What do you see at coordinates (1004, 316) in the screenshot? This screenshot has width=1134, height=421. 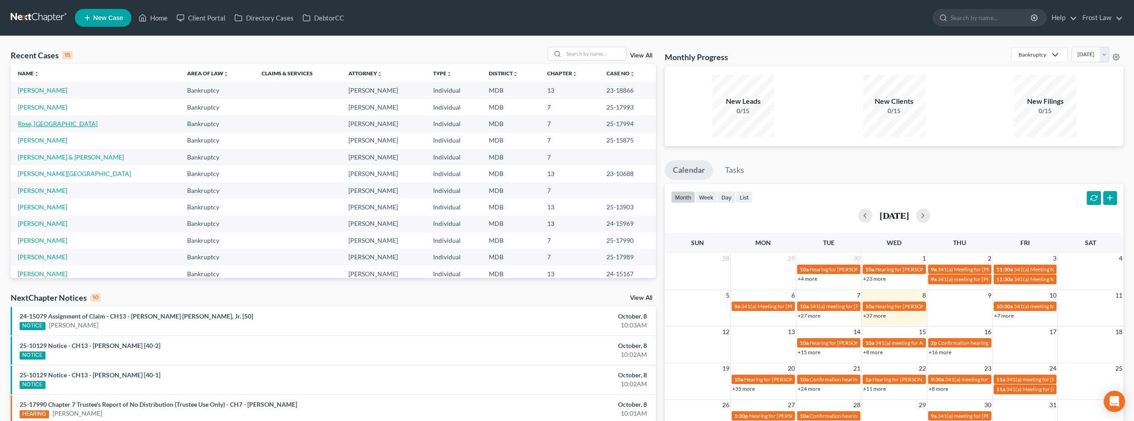 I see `a: +7 more` at bounding box center [1004, 316].